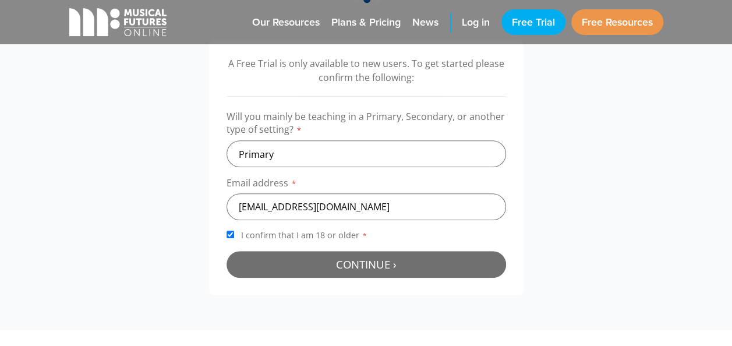 The image size is (732, 346). I want to click on input: I confirm that I am 18 or older*, so click(230, 234).